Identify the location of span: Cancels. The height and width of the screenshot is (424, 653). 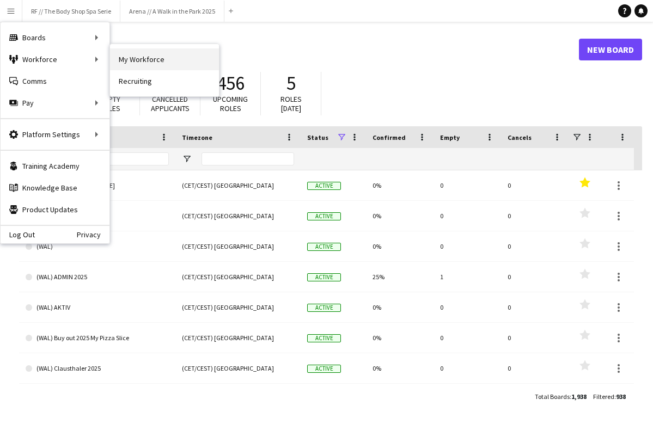
(519, 137).